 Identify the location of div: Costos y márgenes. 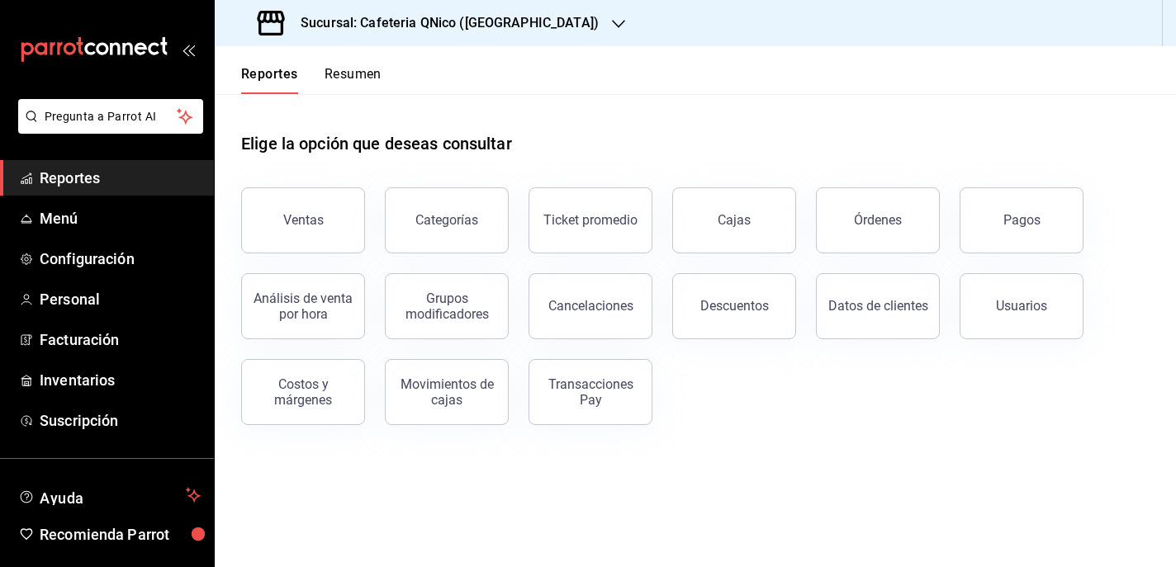
(303, 392).